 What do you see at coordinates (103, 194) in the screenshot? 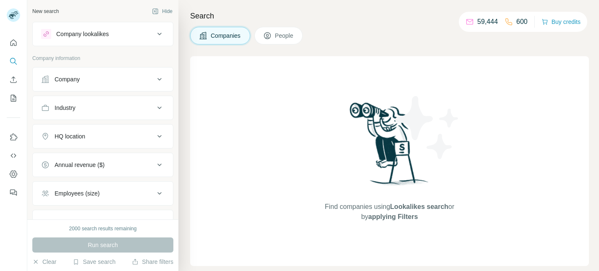
I see `button: Employees (size)` at bounding box center [103, 194].